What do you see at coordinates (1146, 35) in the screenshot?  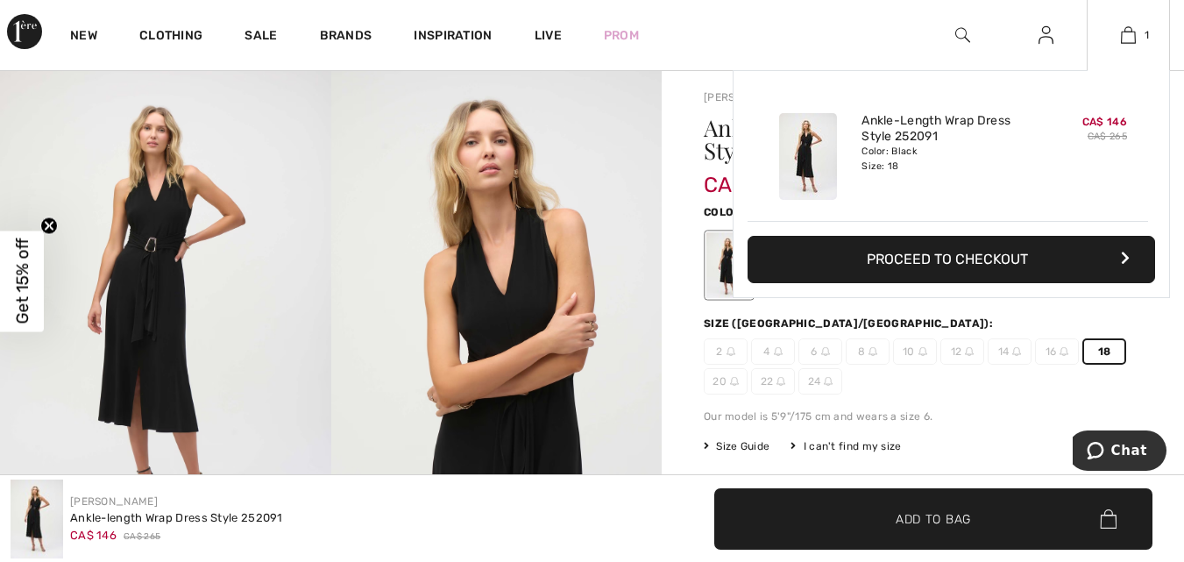 I see `span: 1` at bounding box center [1146, 35].